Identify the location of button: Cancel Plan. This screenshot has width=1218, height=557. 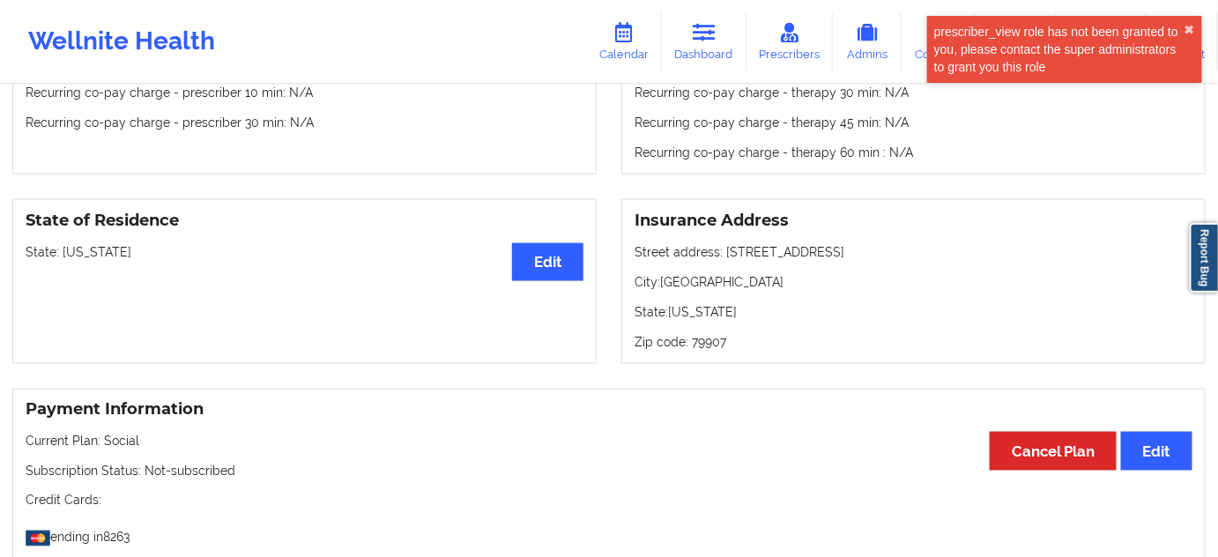
(1054, 451).